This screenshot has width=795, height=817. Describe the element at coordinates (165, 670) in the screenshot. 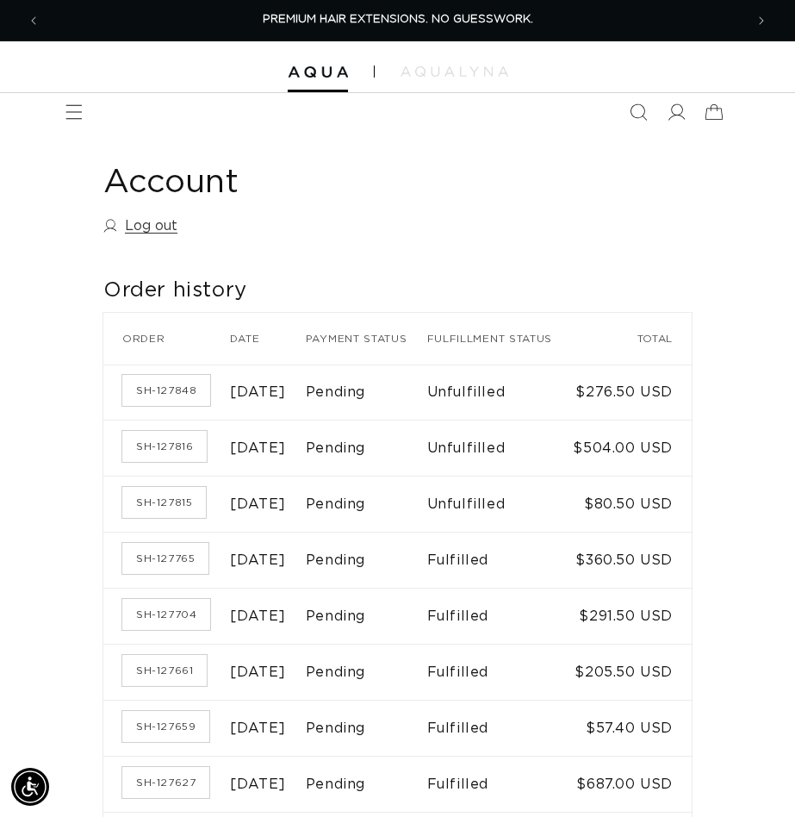

I see `a: Order number SH-127661` at that location.